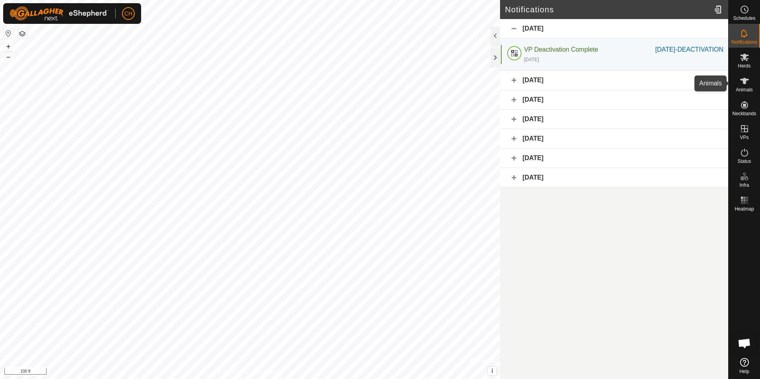 The width and height of the screenshot is (760, 379). Describe the element at coordinates (744, 209) in the screenshot. I see `span: Heatmap` at that location.